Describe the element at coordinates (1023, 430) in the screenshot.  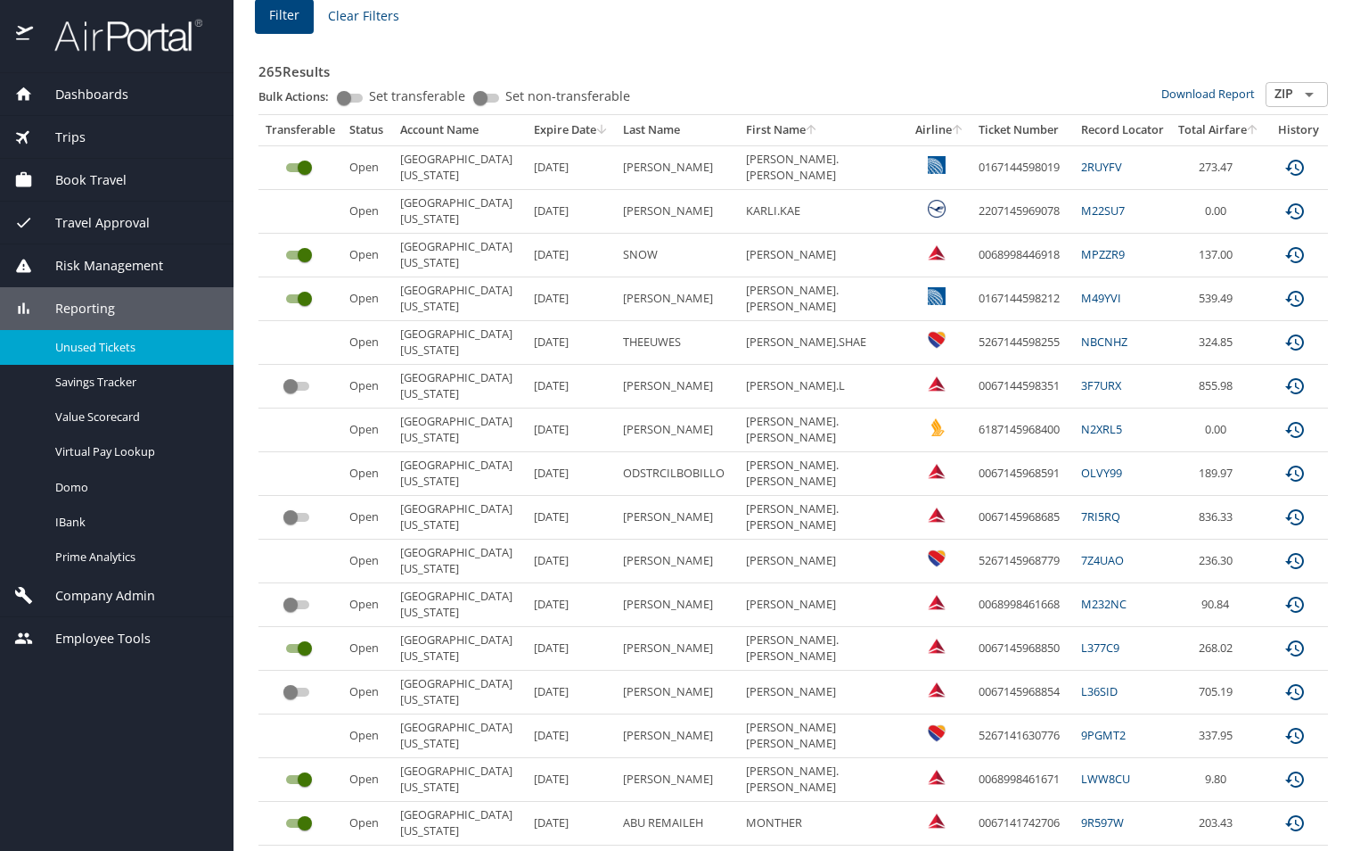
I see `td: 6187145968400` at that location.